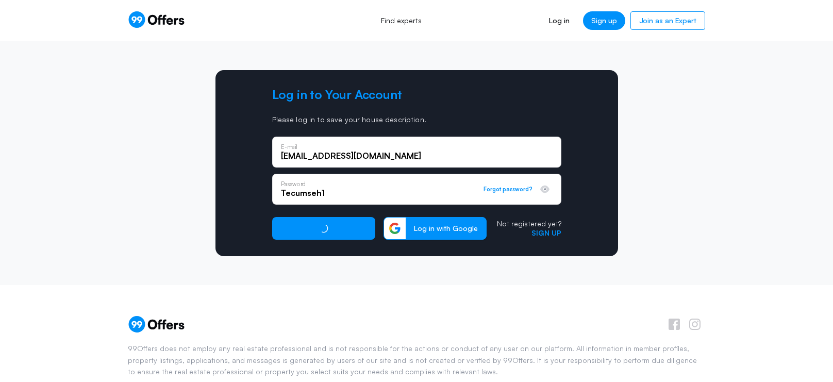  Describe the element at coordinates (401, 21) in the screenshot. I see `a: Find experts` at that location.